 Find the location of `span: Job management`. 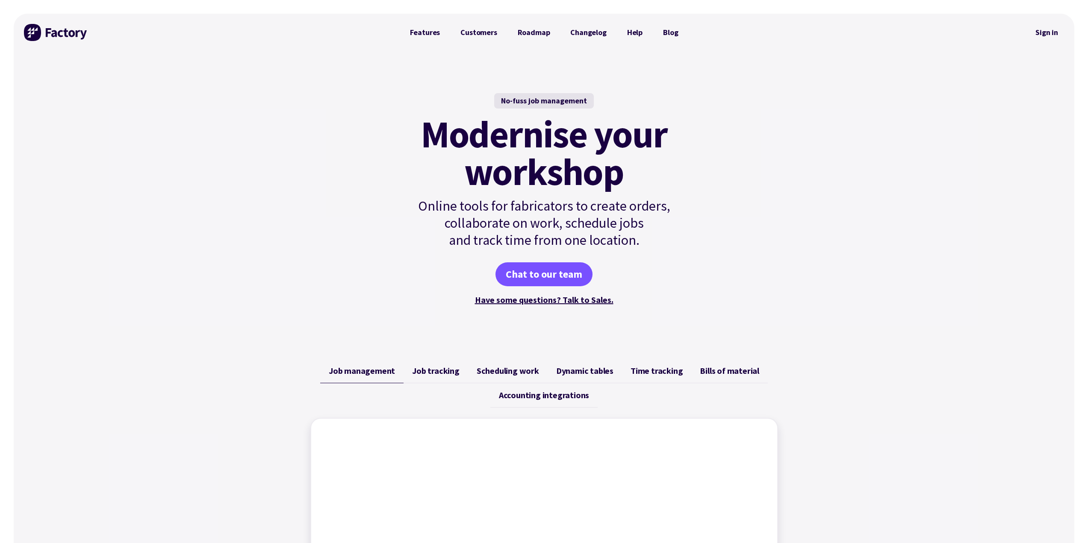

span: Job management is located at coordinates (362, 371).